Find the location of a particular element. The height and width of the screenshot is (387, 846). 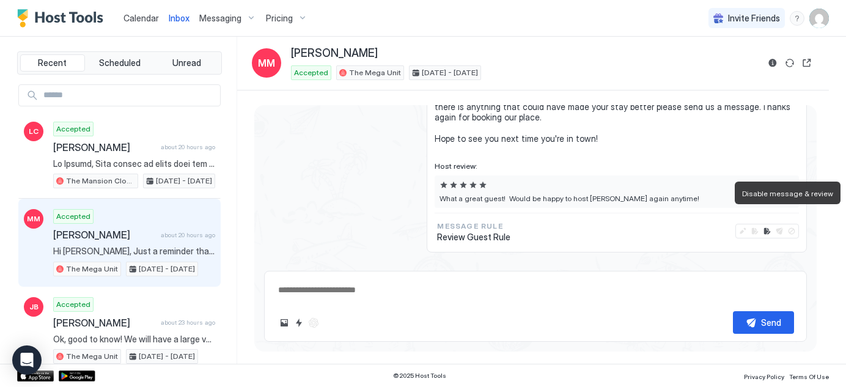

span: Invite Friends is located at coordinates (753, 18).